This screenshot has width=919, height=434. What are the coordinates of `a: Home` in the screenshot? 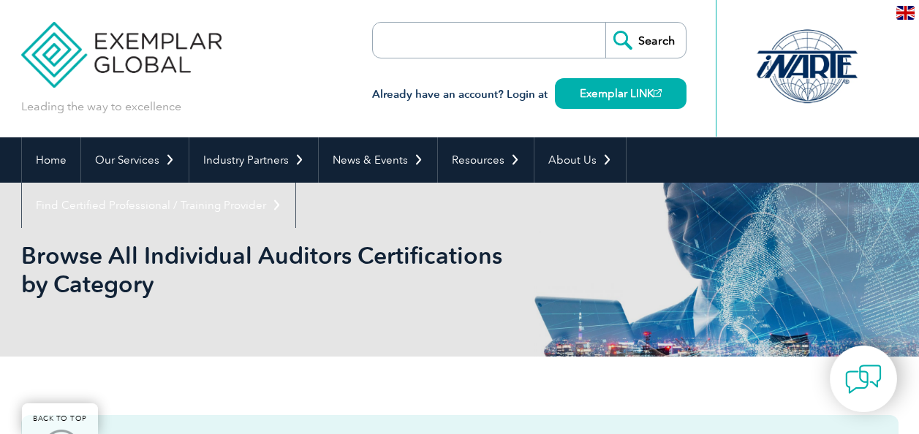 It's located at (51, 160).